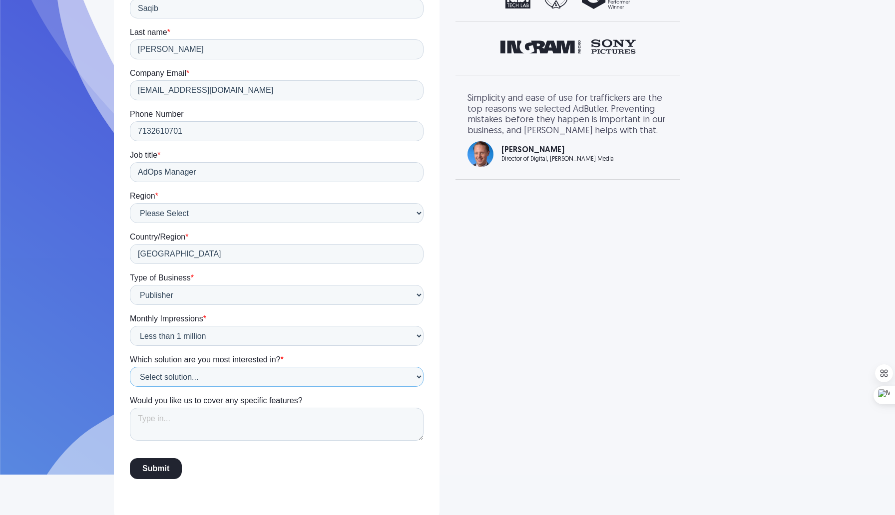 The height and width of the screenshot is (515, 895). Describe the element at coordinates (648, 130) in the screenshot. I see `div: next slide` at that location.